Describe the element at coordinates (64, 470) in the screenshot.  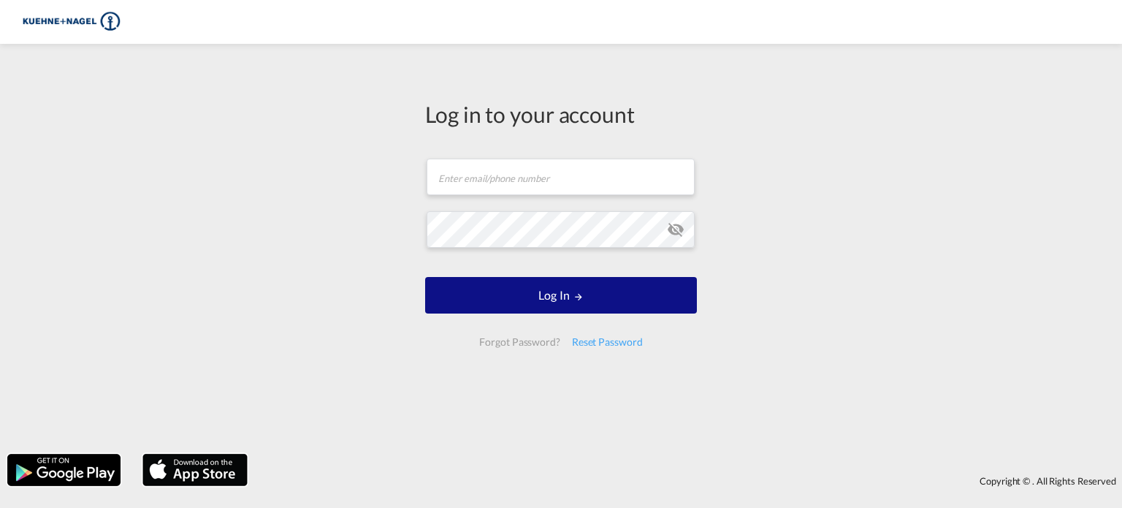
I see `img: google.png` at that location.